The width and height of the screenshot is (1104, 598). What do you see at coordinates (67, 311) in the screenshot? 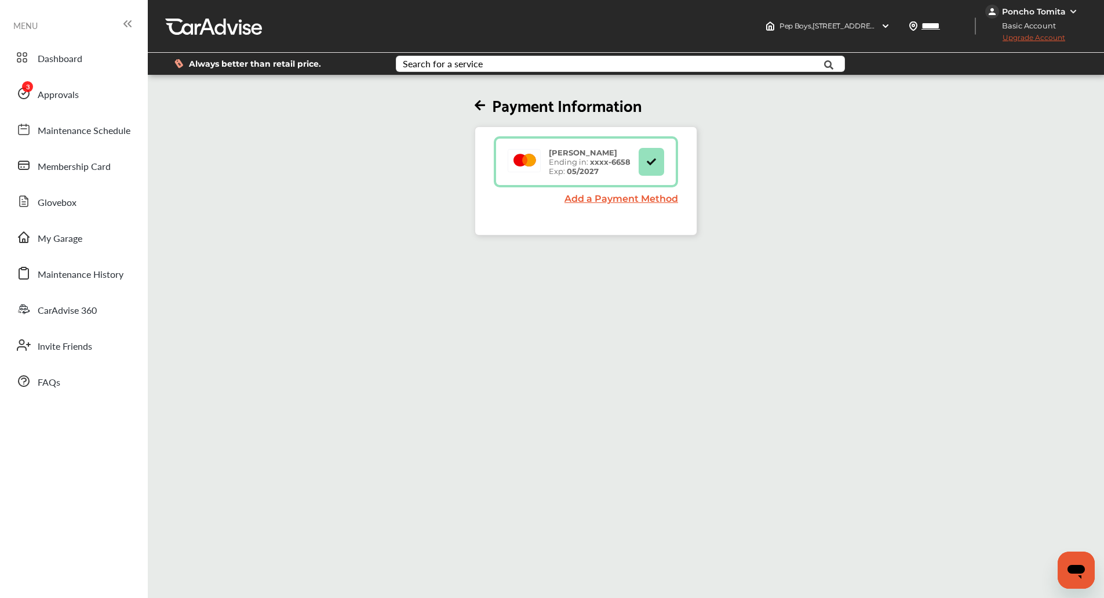
I see `span: CarAdvise 360` at bounding box center [67, 311].